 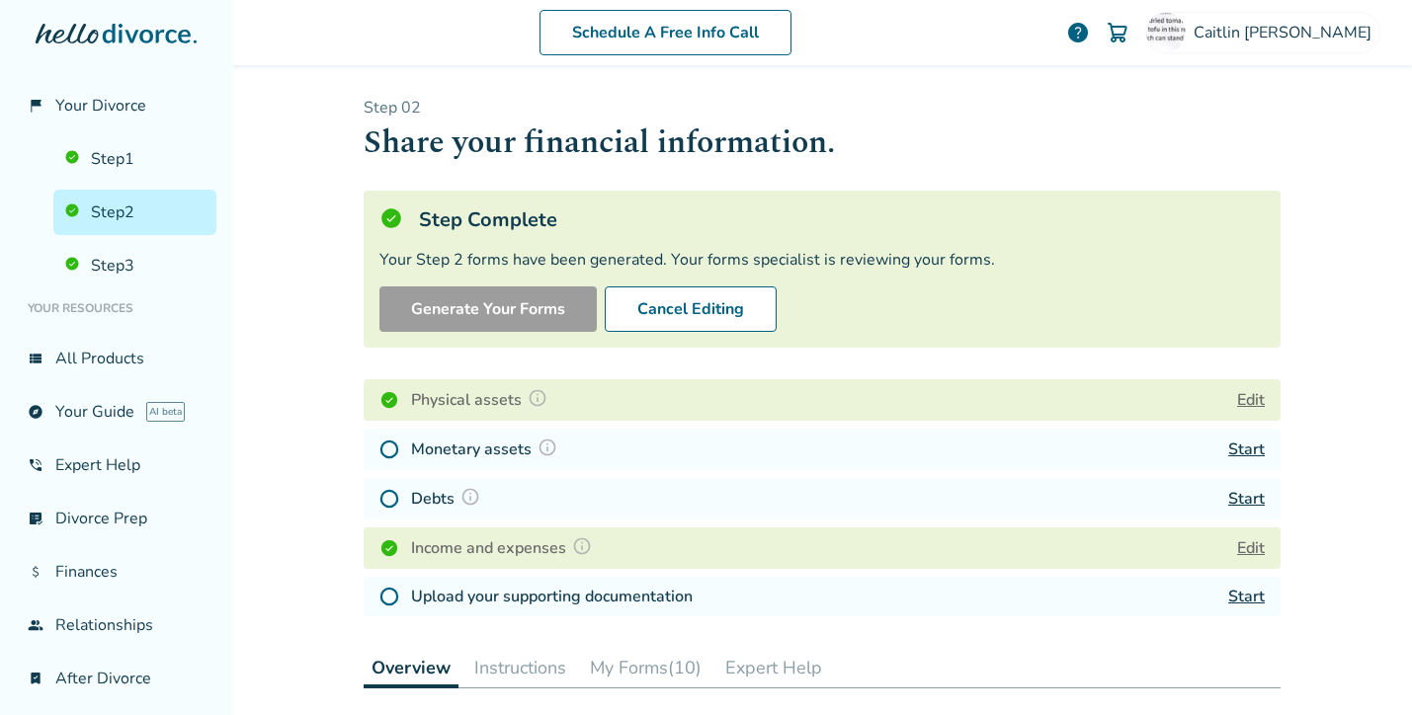 What do you see at coordinates (134, 266) in the screenshot?
I see `a: Step3` at bounding box center [134, 266].